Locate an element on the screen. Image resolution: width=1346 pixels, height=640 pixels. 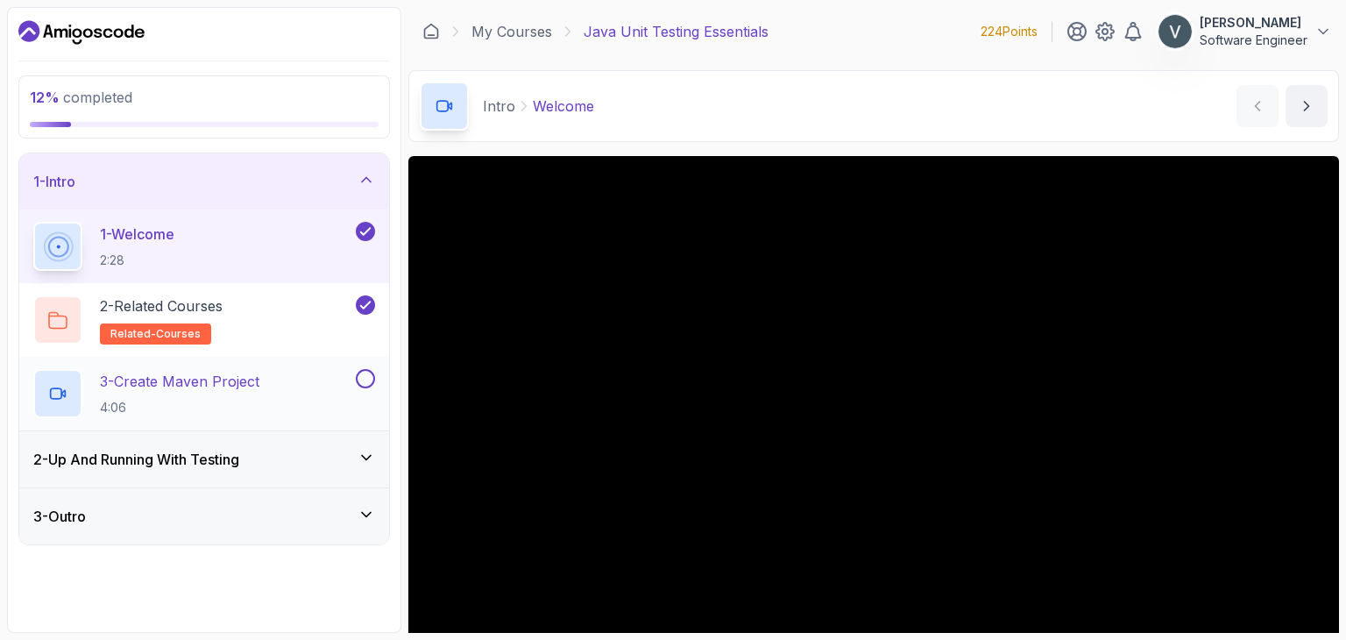
h3: 2 - Up And Running With Testing is located at coordinates (136, 459).